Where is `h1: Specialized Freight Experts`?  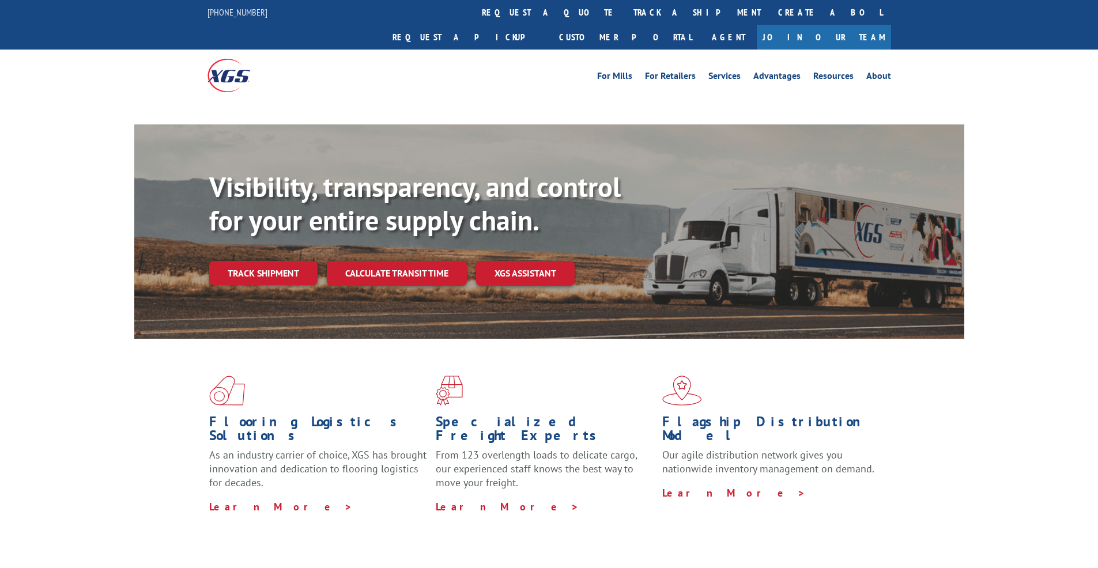
h1: Specialized Freight Experts is located at coordinates (545, 432).